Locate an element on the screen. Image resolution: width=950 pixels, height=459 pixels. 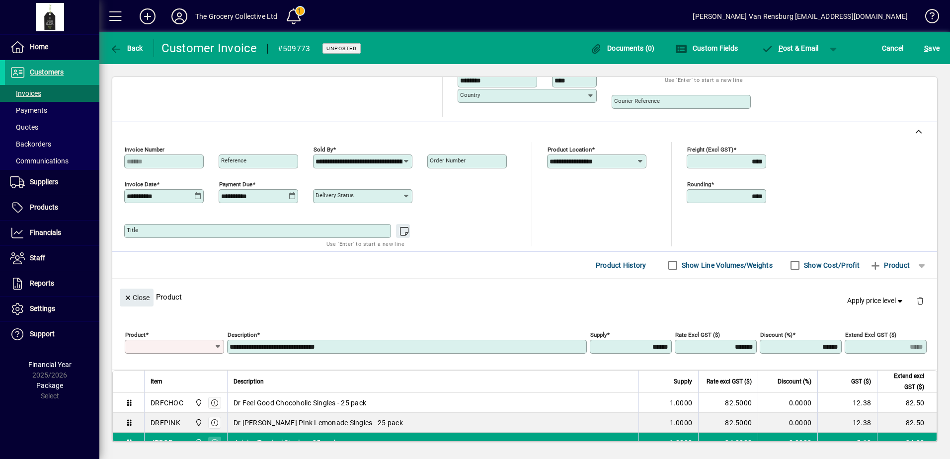
mat-label: Payment due is located at coordinates (236, 184).